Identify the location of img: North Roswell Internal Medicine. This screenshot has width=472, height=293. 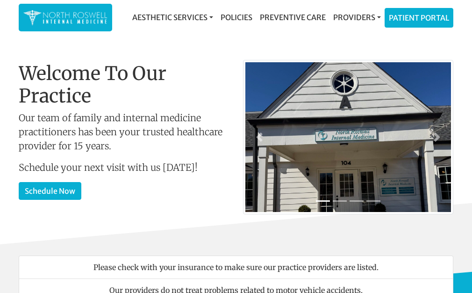
(65, 17).